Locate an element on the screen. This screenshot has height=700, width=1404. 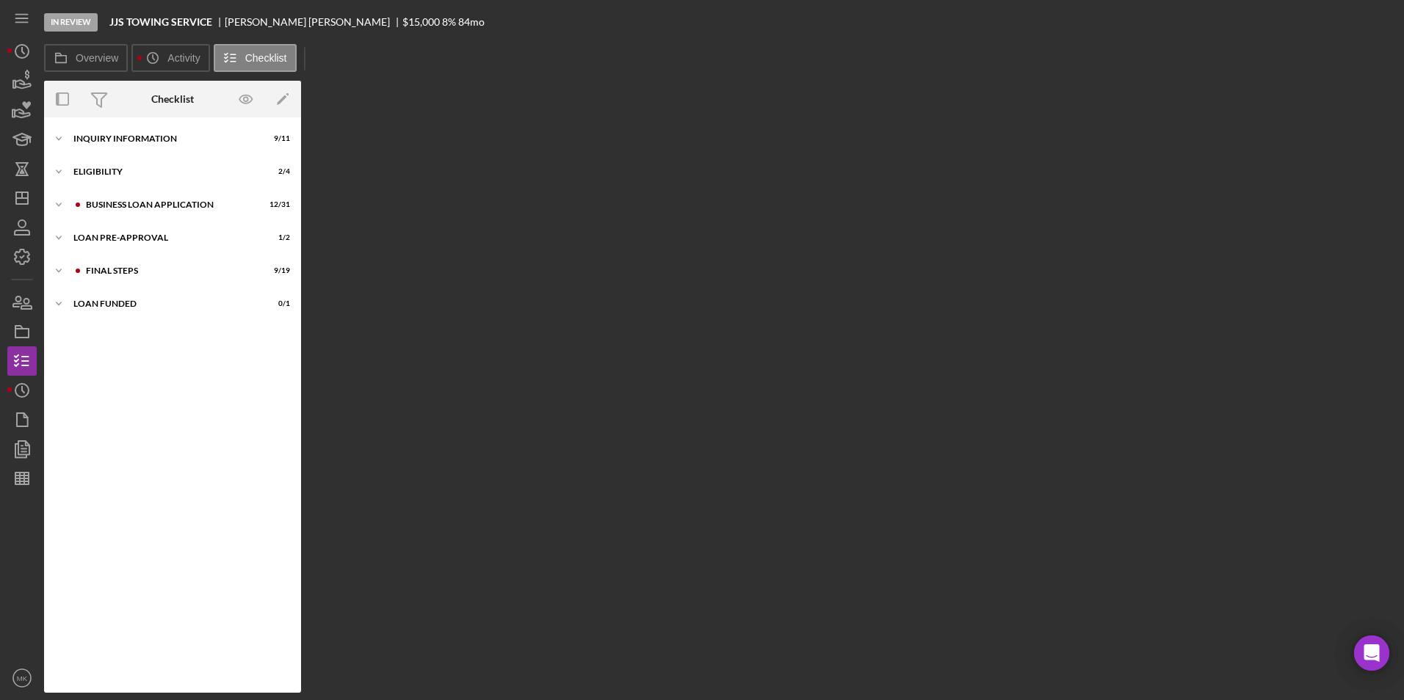
div: 2 / 4 is located at coordinates (277, 172).